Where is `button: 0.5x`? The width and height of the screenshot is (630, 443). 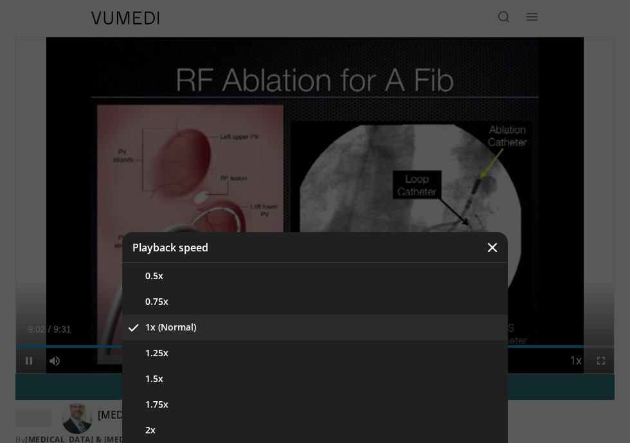 button: 0.5x is located at coordinates (315, 276).